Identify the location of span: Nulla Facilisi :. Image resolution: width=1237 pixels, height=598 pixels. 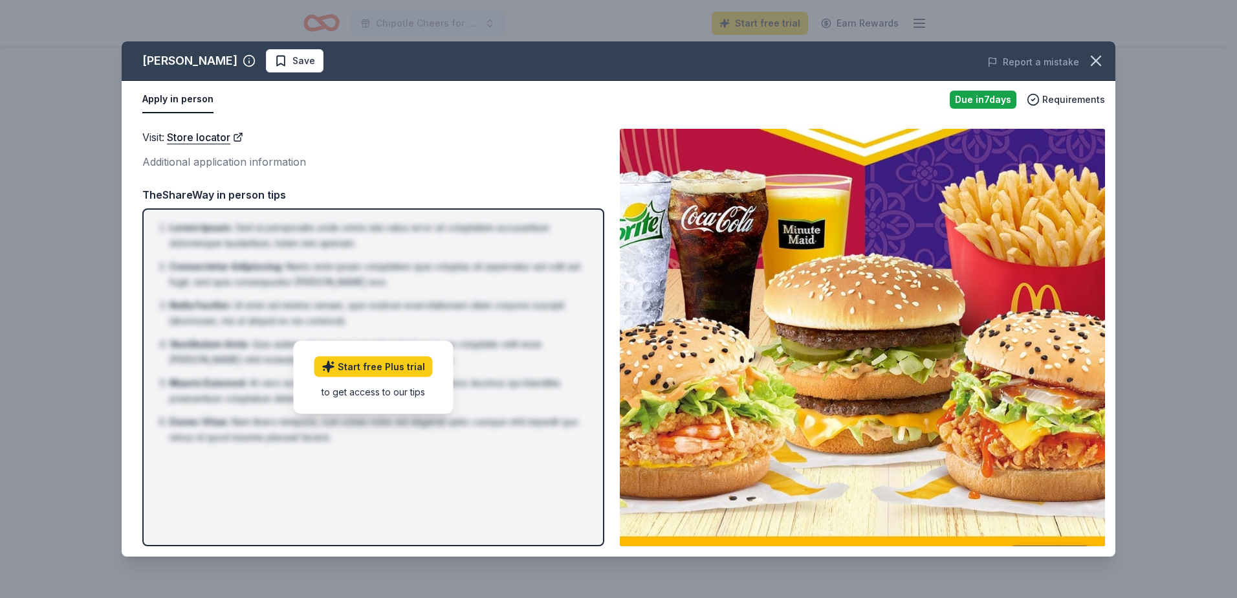
(200, 305).